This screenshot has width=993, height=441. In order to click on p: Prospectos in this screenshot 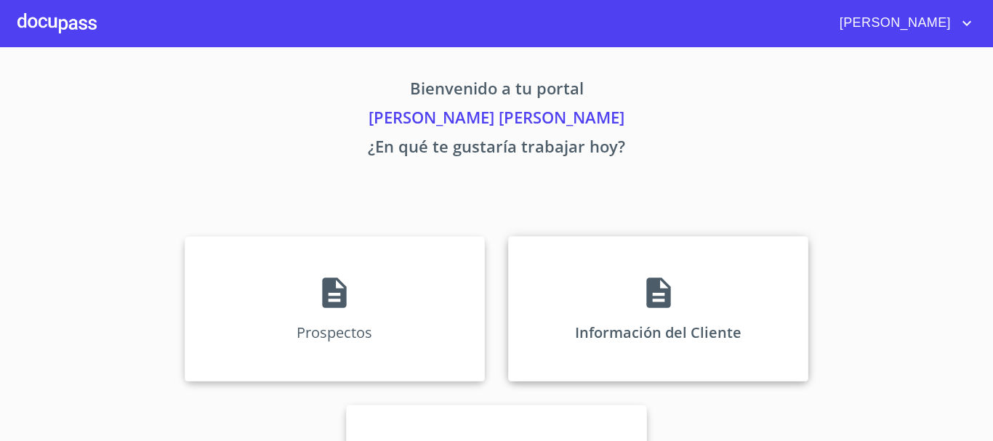, I will do `click(334, 332)`.